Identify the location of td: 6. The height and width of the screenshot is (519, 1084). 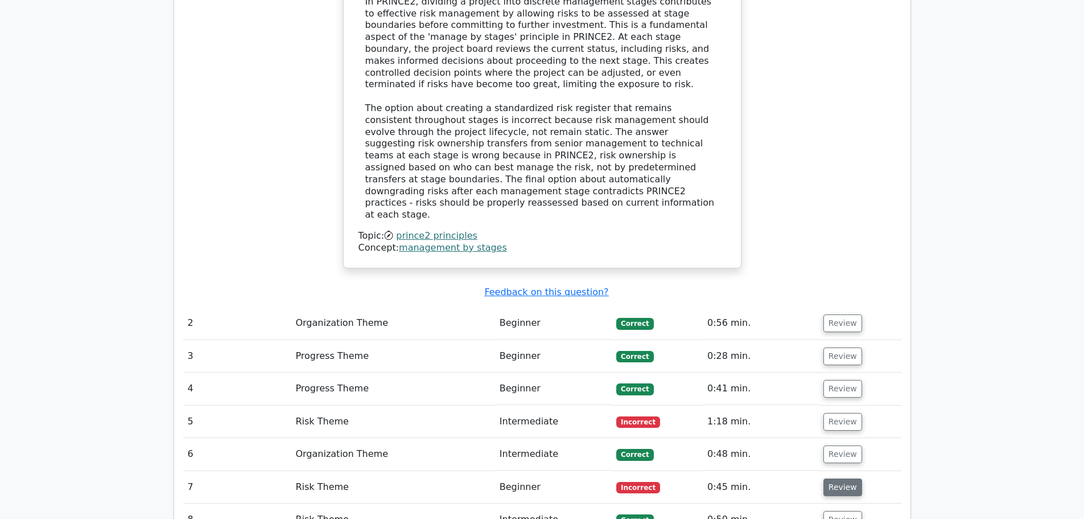
(237, 454).